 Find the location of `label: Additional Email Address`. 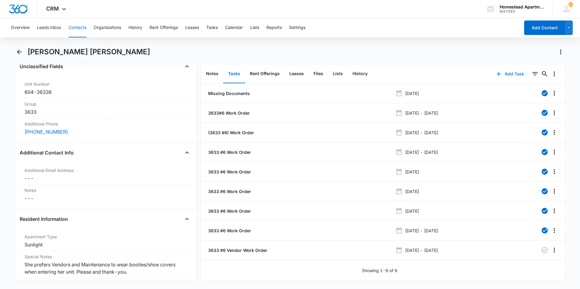

label: Additional Email Address is located at coordinates (106, 170).